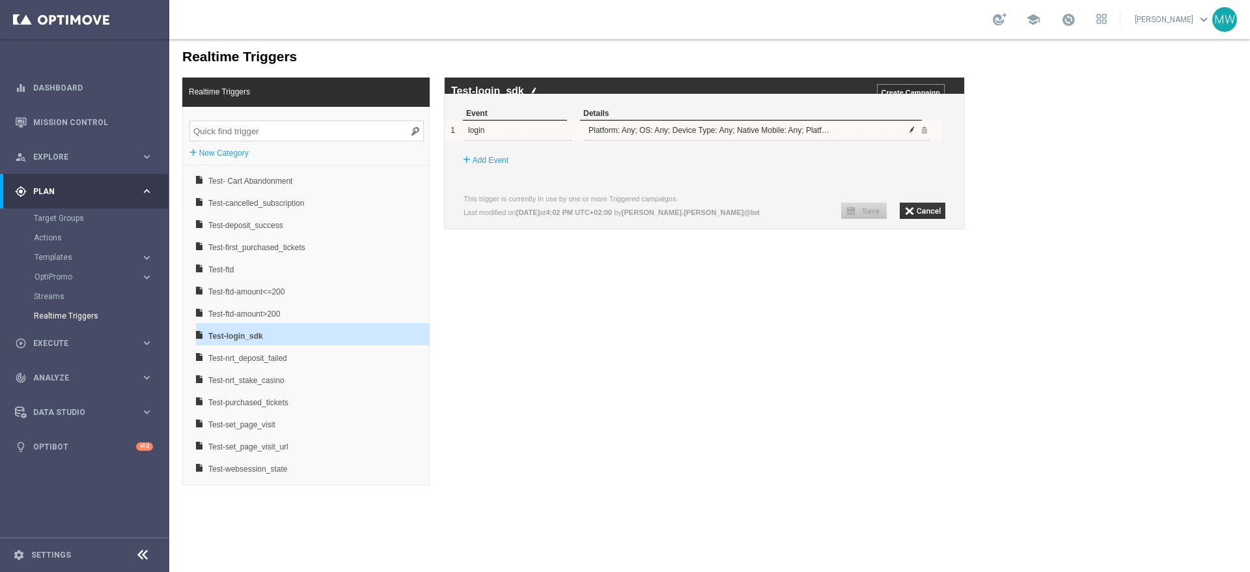  I want to click on div: Analyze, so click(77, 378).